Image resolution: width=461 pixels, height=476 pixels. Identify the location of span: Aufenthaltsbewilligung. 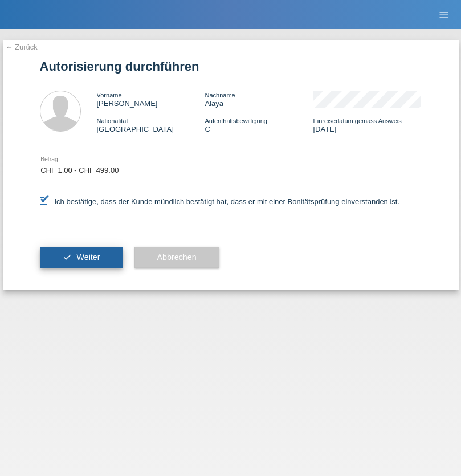
(236, 121).